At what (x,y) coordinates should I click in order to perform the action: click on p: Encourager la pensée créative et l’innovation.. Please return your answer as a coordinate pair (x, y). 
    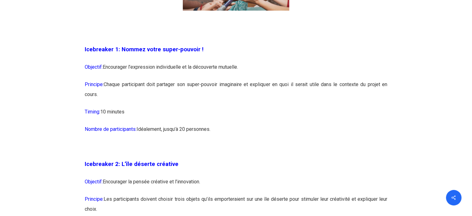
    Looking at the image, I should click on (236, 185).